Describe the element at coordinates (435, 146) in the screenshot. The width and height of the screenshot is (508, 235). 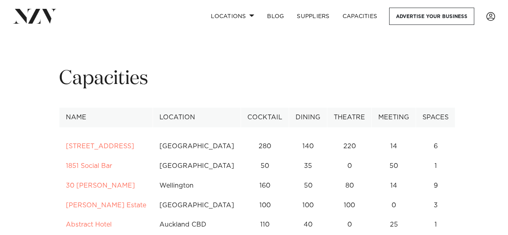
I see `td: 6` at that location.